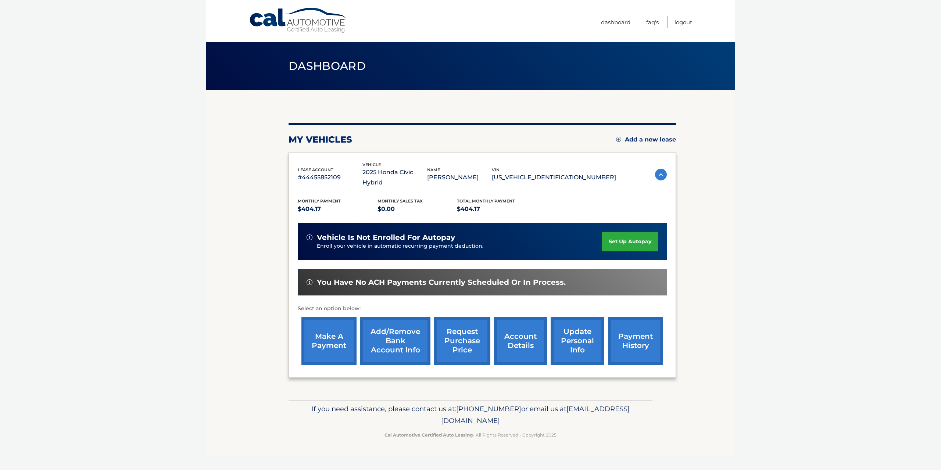  Describe the element at coordinates (395, 341) in the screenshot. I see `a: Add/Remove bank account info` at that location.